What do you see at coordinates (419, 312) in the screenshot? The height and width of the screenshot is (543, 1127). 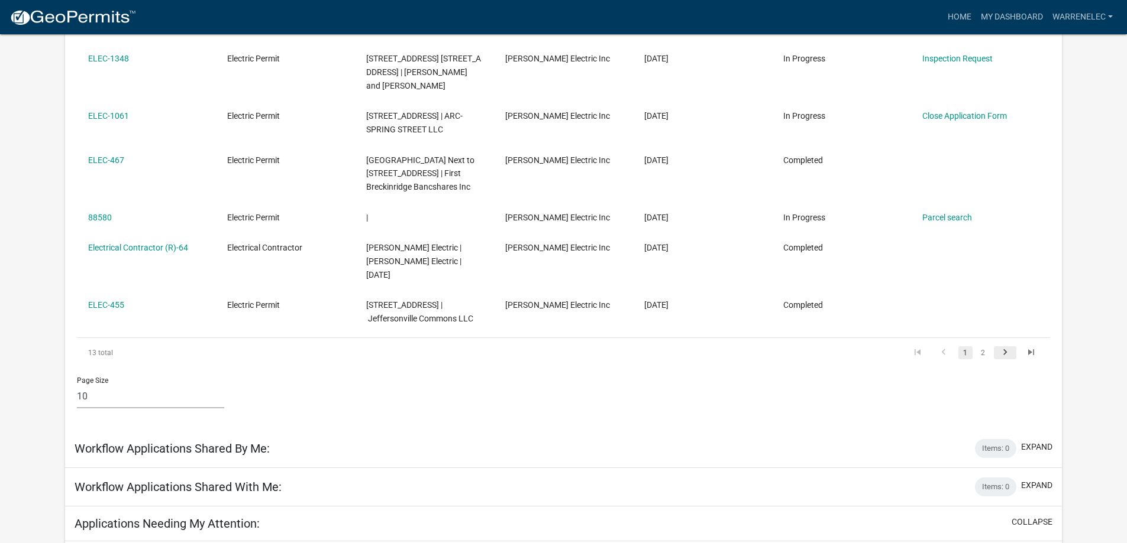 I see `span: 4011 EAST HIGHWAY 62 4011 E. Tenth Street | Jeffersonville Commons LLC` at bounding box center [419, 312].